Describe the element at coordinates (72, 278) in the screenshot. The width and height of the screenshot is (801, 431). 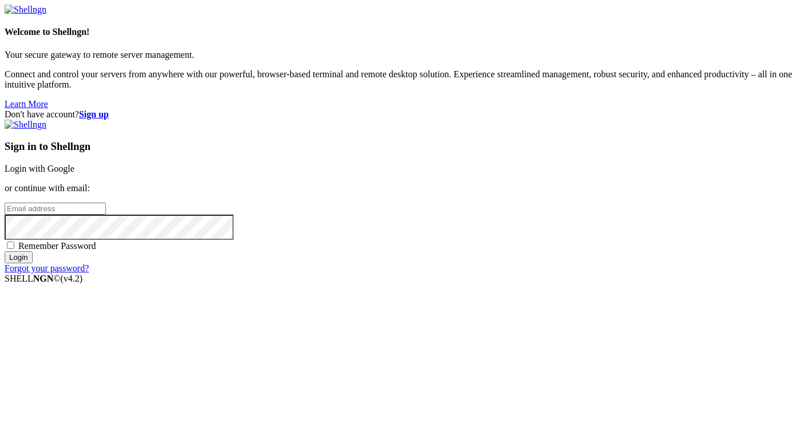
I see `span: 4.2.0` at that location.